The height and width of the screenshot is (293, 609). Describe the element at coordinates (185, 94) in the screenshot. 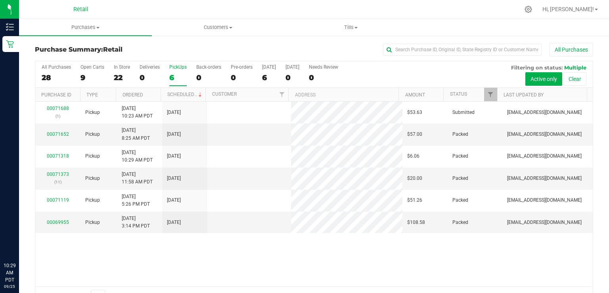

I see `a: Scheduled` at that location.